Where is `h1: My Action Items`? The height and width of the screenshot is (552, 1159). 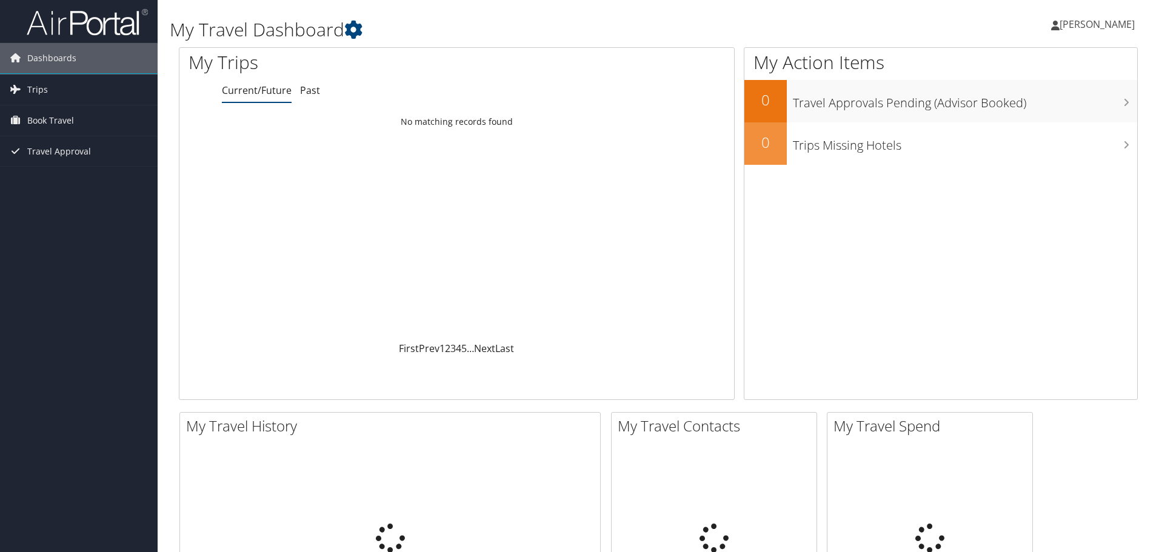 h1: My Action Items is located at coordinates (941, 62).